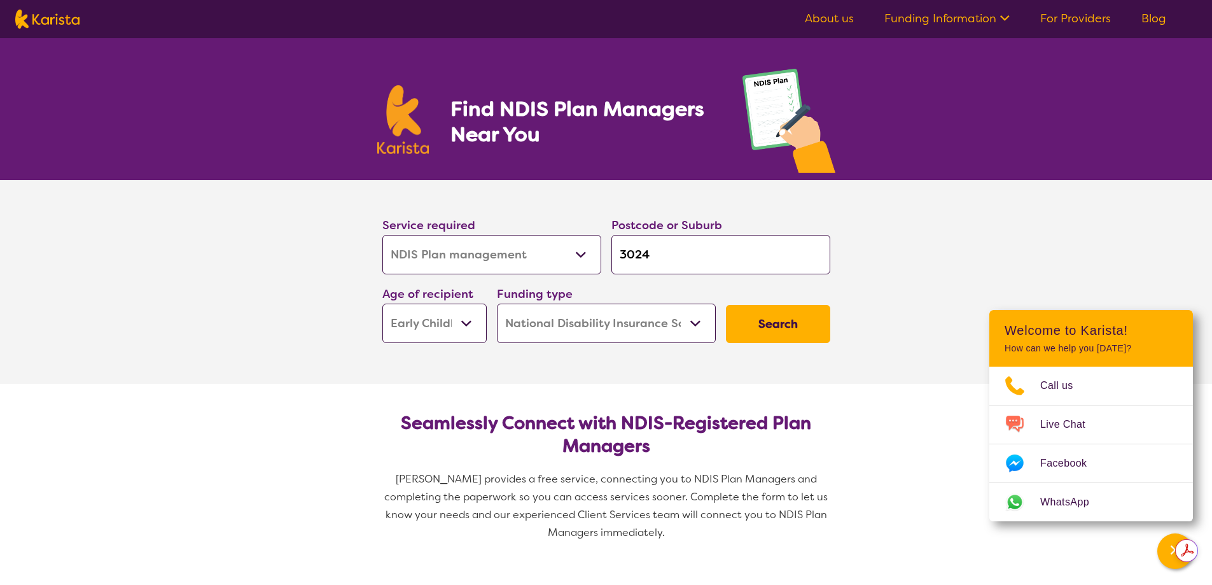 The width and height of the screenshot is (1212, 585). I want to click on ul: Choose channel, so click(1092, 444).